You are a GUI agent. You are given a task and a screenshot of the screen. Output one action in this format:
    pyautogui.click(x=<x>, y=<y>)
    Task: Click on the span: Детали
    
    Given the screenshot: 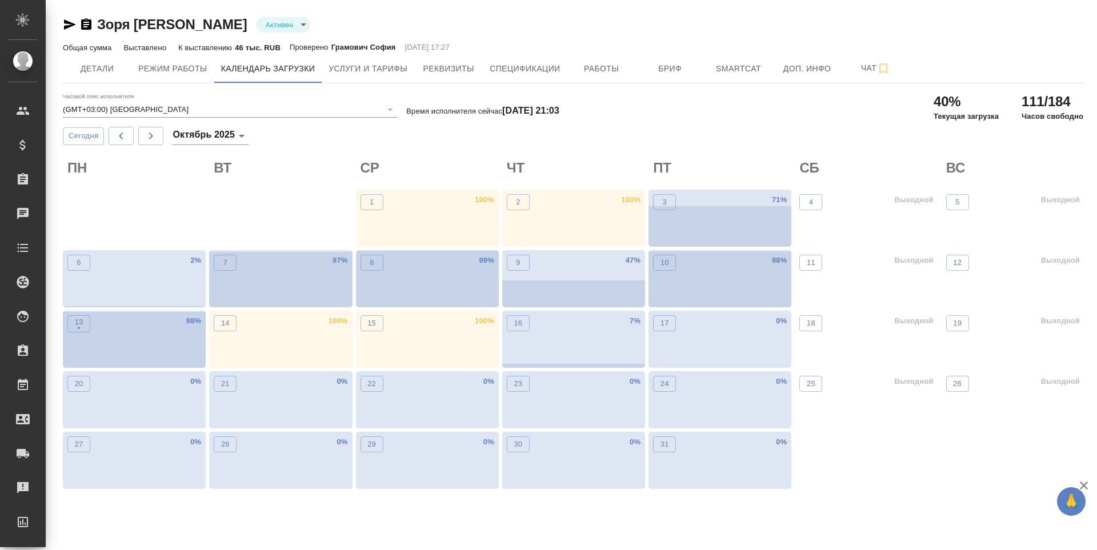 What is the action you would take?
    pyautogui.click(x=97, y=69)
    